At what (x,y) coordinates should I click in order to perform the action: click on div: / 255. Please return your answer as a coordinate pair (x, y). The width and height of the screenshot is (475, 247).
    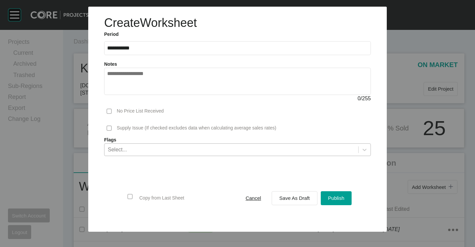
    Looking at the image, I should click on (238, 99).